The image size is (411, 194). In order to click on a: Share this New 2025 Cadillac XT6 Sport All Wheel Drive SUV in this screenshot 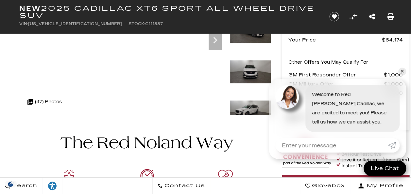, I will do `click(372, 17)`.